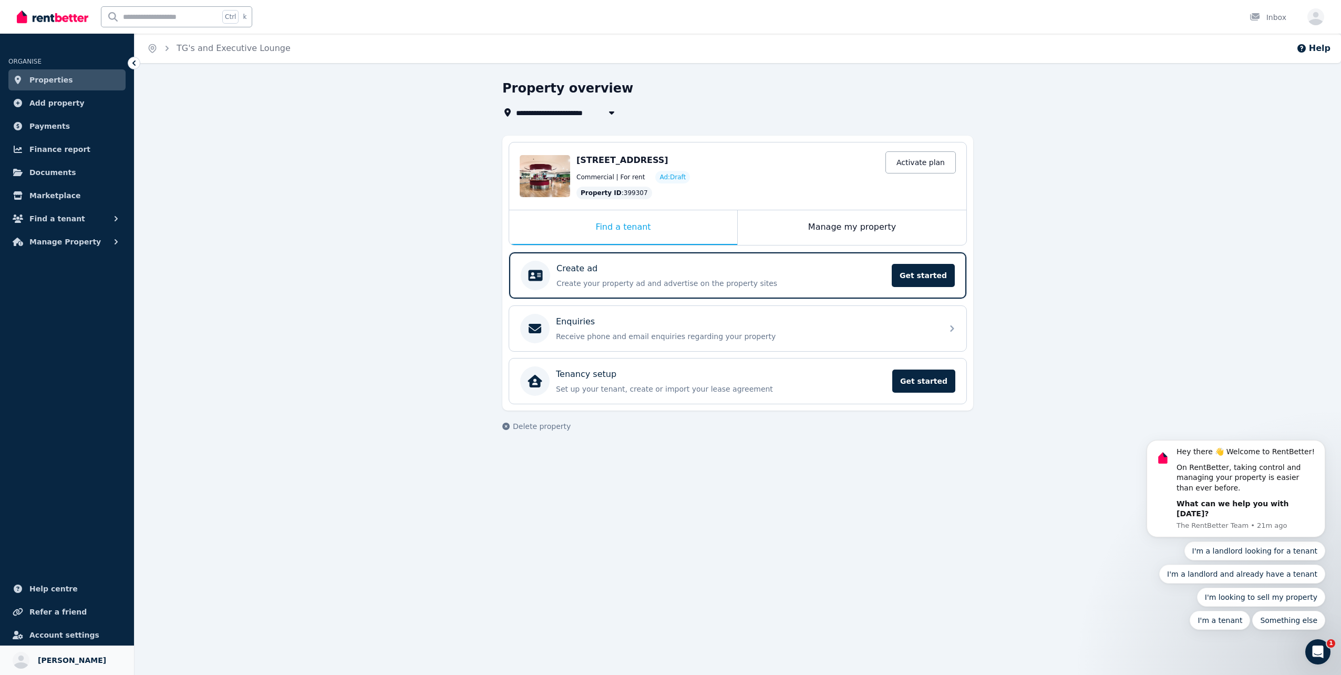 The height and width of the screenshot is (675, 1341). What do you see at coordinates (67, 635) in the screenshot?
I see `a: Account settings` at bounding box center [67, 635].